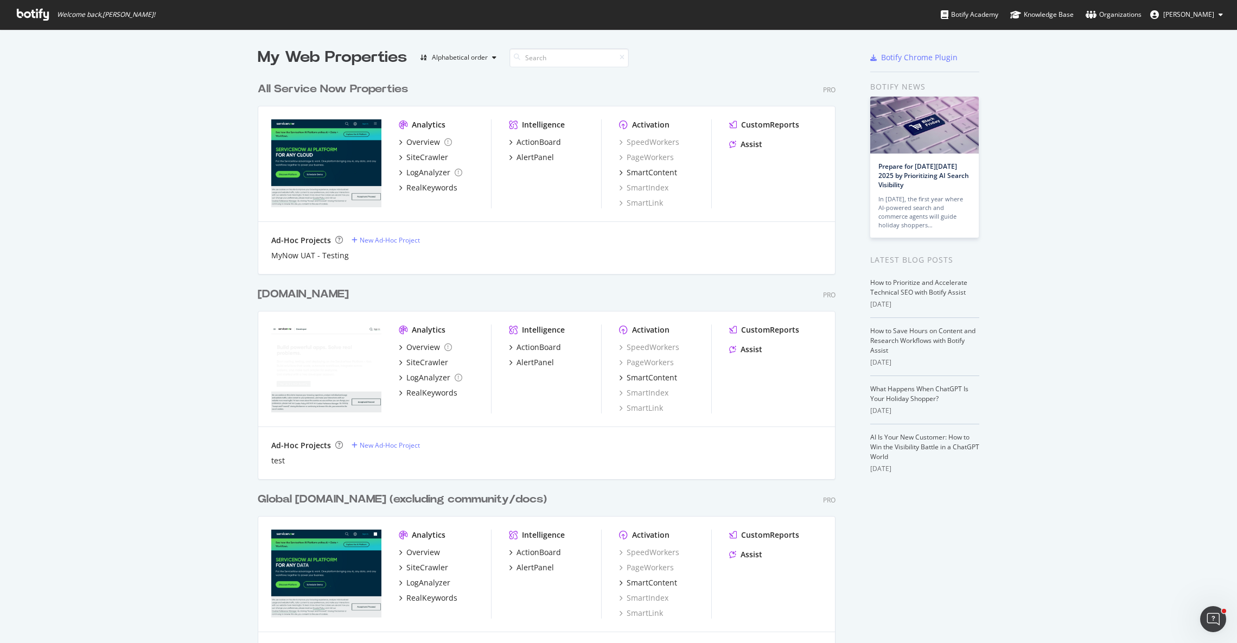 Image resolution: width=1237 pixels, height=643 pixels. Describe the element at coordinates (924, 446) in the screenshot. I see `a: AI Is Your New Customer: How to Win the Visibility Battle in a ChatGPT World` at that location.